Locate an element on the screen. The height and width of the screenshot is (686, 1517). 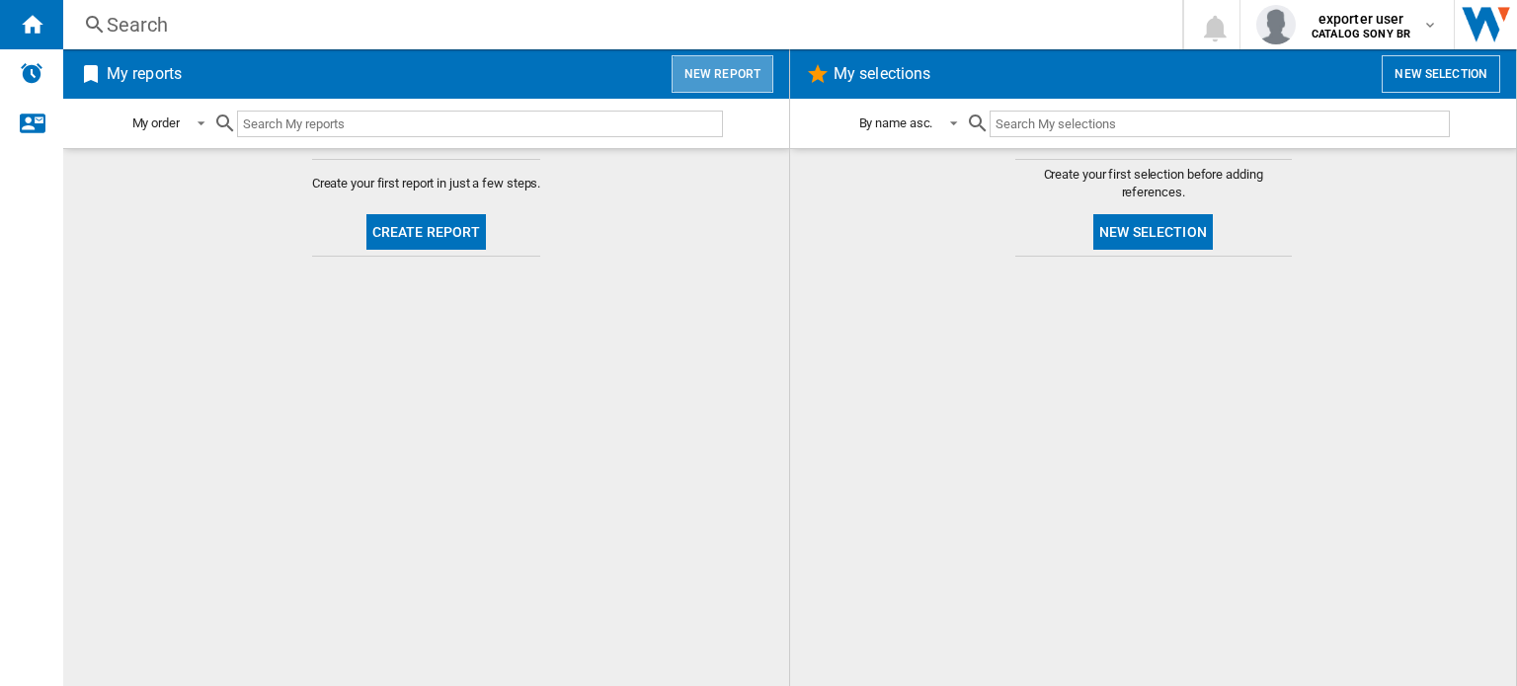
button: New report is located at coordinates (722, 74).